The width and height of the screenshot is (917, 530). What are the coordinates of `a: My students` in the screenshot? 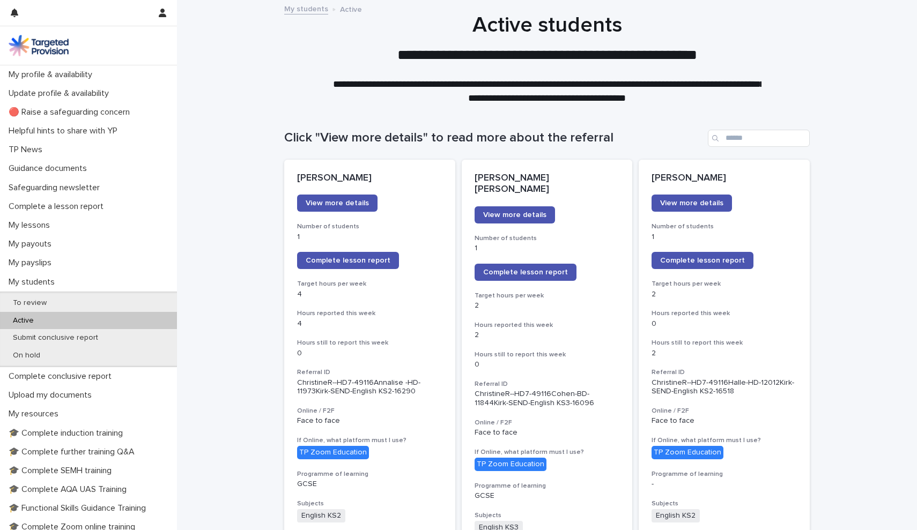 It's located at (306, 8).